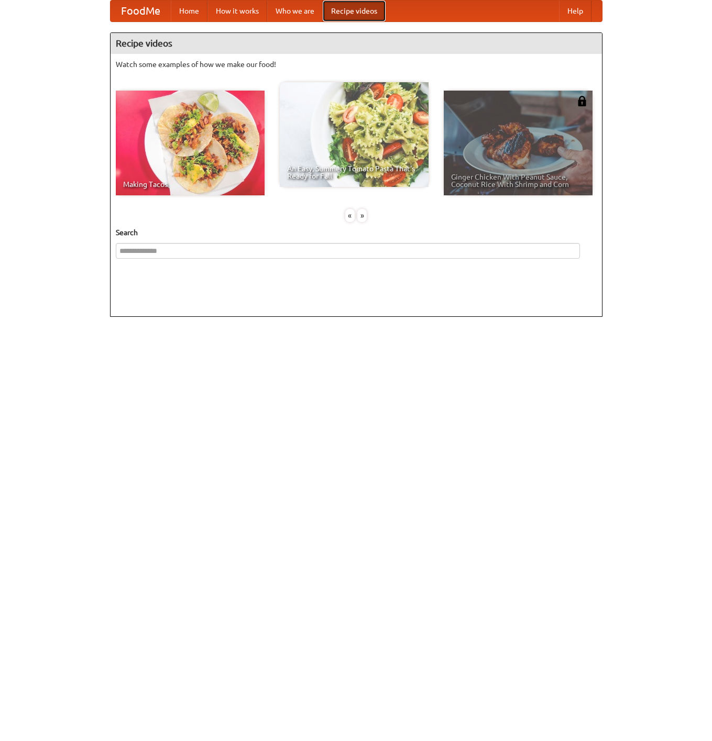  Describe the element at coordinates (295, 11) in the screenshot. I see `a: Who we are` at that location.